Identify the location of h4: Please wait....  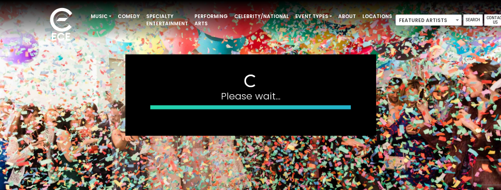
(251, 96).